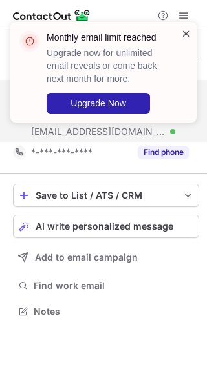 This screenshot has width=207, height=387. What do you see at coordinates (106, 196) in the screenshot?
I see `button: save-profile-one-click` at bounding box center [106, 196].